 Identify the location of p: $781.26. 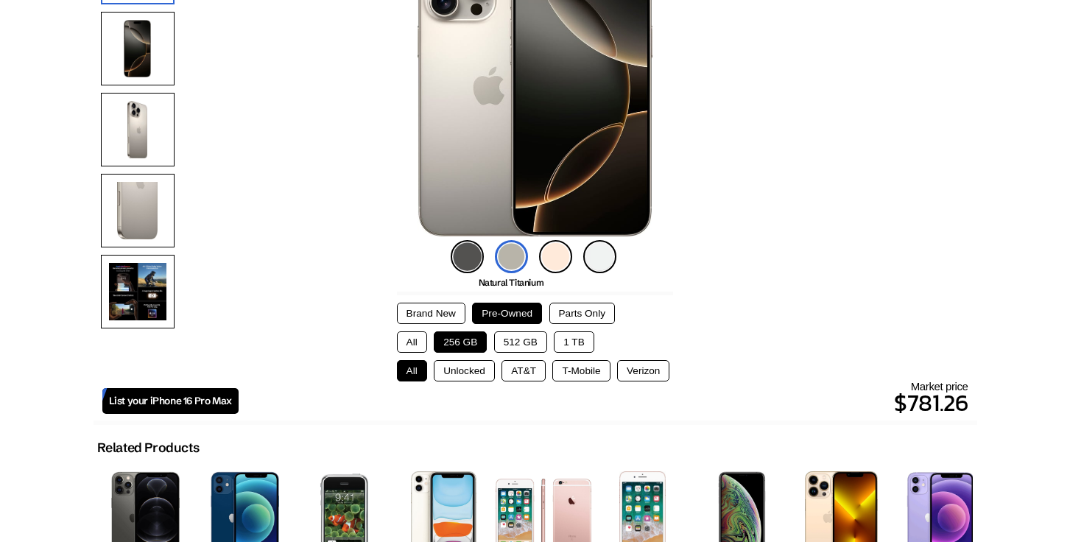
(603, 403).